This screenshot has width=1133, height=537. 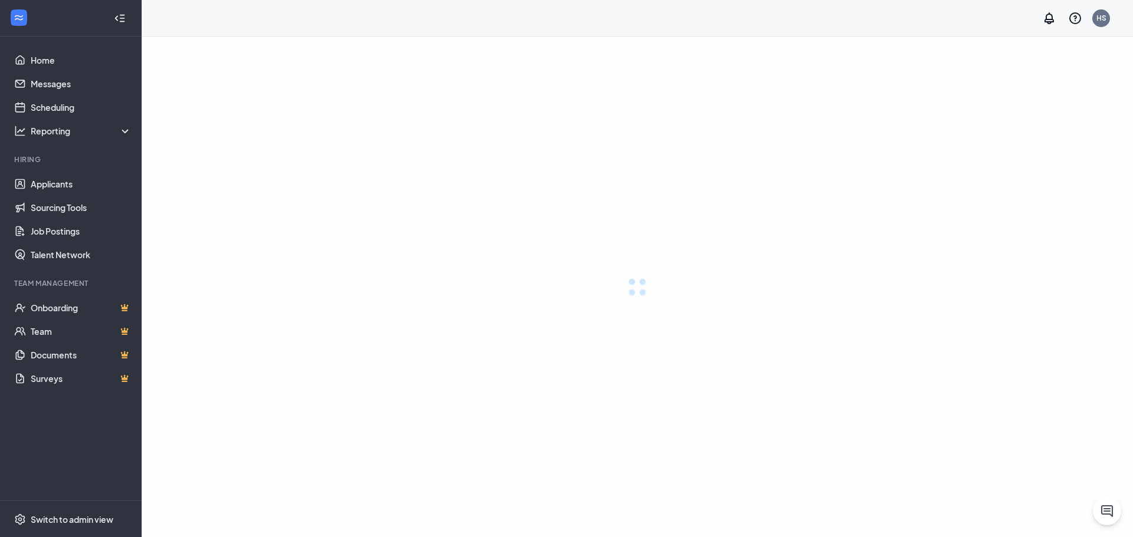 I want to click on svg: ChatActive, so click(x=1107, y=512).